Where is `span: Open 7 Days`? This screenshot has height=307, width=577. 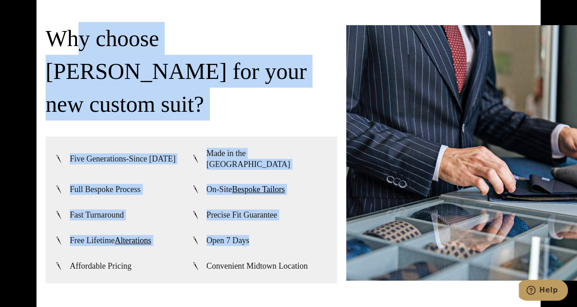
span: Open 7 Days is located at coordinates (228, 241).